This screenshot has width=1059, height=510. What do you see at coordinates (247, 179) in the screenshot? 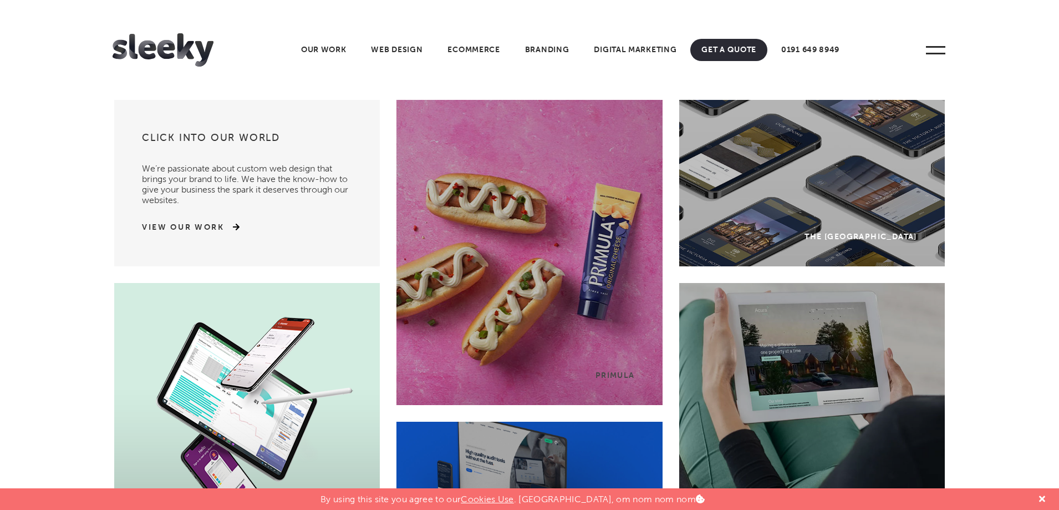
I see `p: We’re passionate about custom web design that brings your brand to life. We have the know-how to ...` at bounding box center [247, 179].